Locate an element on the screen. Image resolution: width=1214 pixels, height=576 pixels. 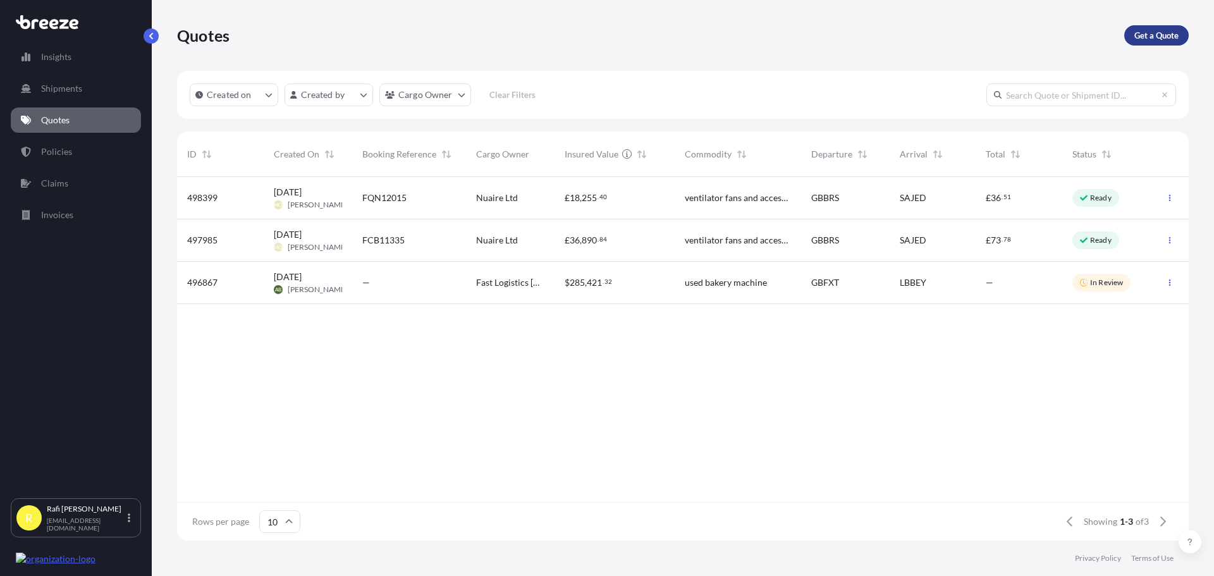
span: Status is located at coordinates (1084, 154).